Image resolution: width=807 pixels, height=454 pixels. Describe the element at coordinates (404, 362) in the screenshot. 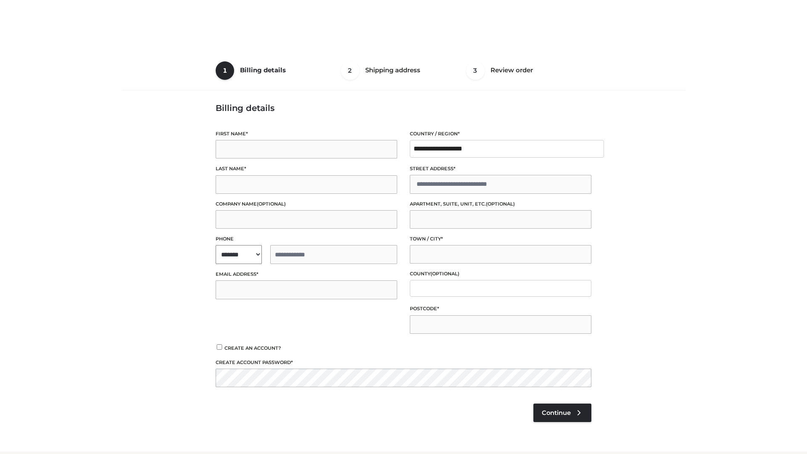

I see `label: Create account password` at that location.